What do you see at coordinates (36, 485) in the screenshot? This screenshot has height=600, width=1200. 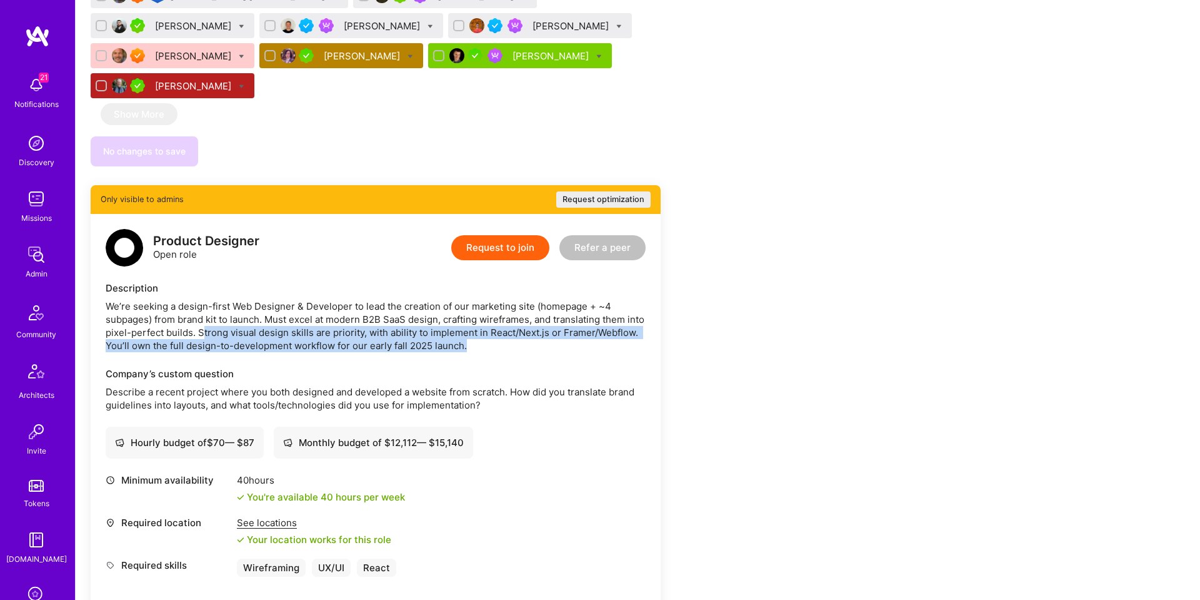 I see `img: tokens` at bounding box center [36, 485].